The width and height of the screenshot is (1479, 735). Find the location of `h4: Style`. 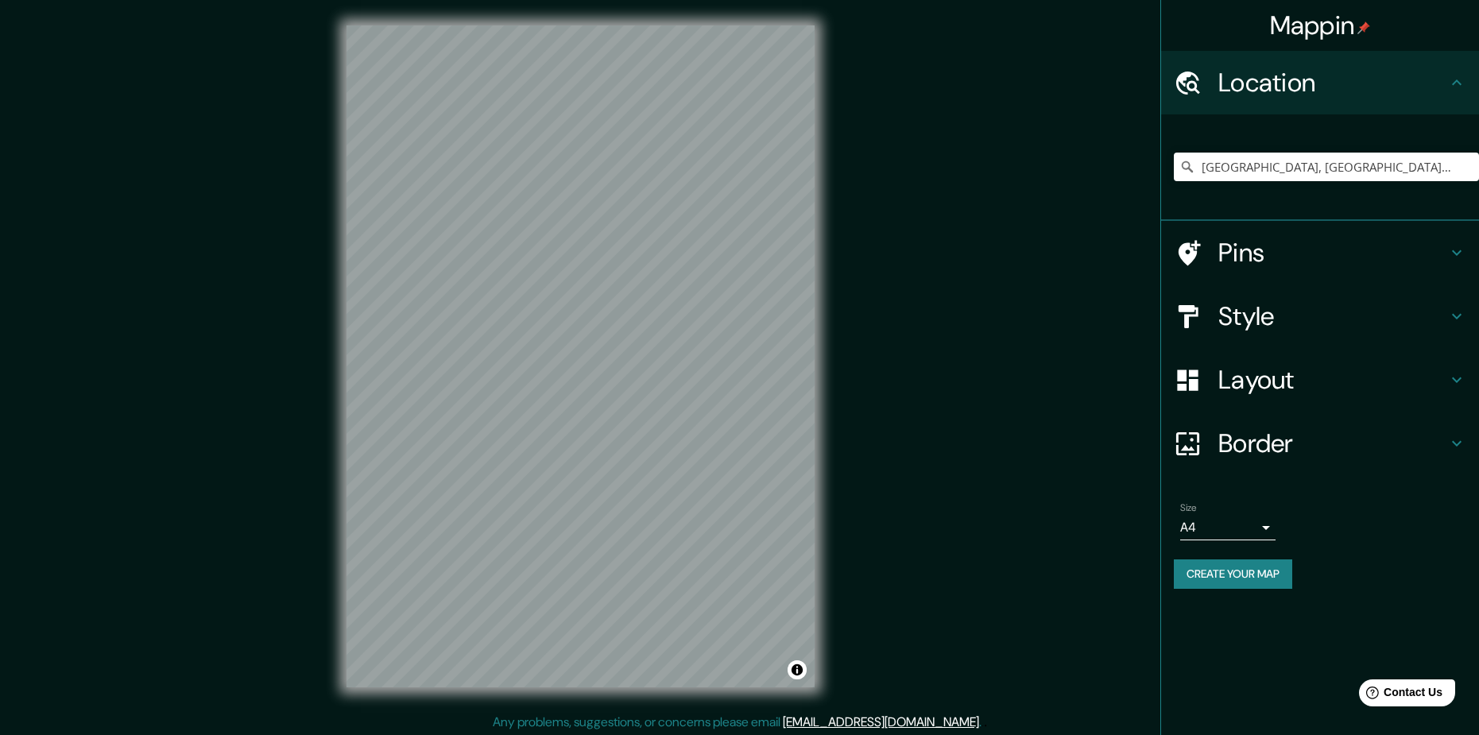

h4: Style is located at coordinates (1332, 316).